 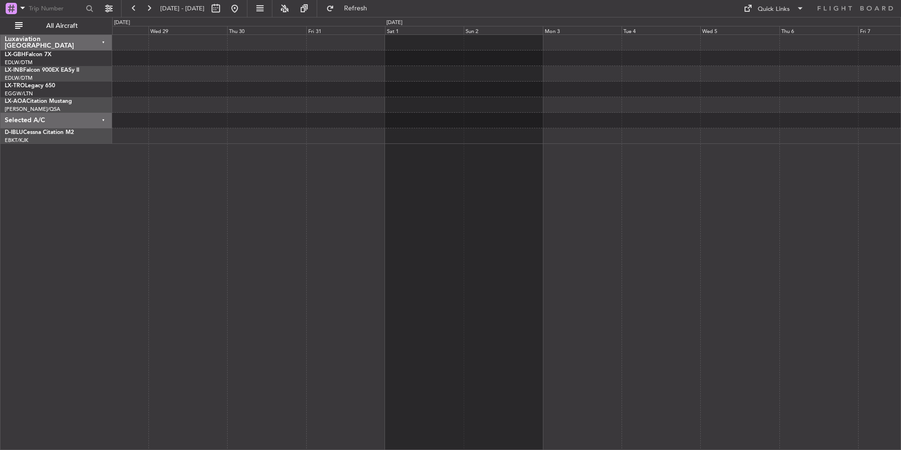 I want to click on div: Tue 4, so click(x=661, y=30).